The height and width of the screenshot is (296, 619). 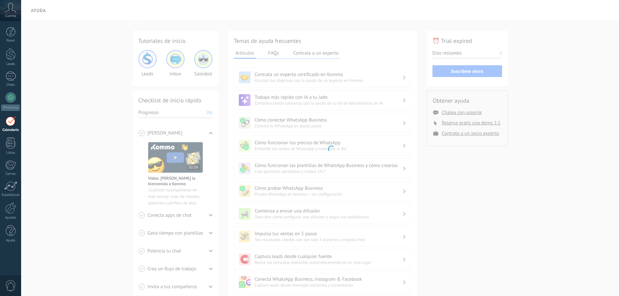 What do you see at coordinates (11, 85) in the screenshot?
I see `div: Chats` at bounding box center [11, 85].